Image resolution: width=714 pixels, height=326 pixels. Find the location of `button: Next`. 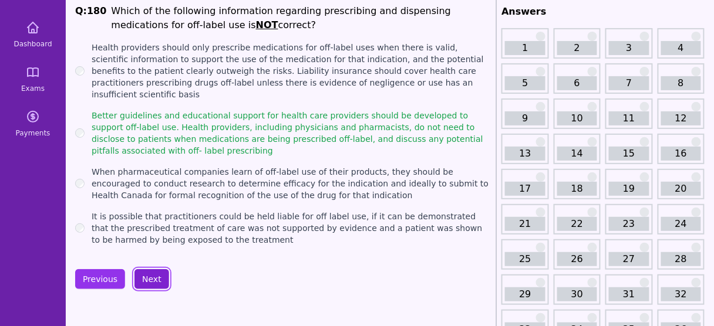

button: Next is located at coordinates (151, 279).